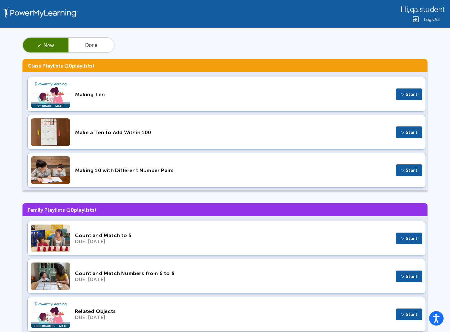  What do you see at coordinates (46, 45) in the screenshot?
I see `button: ✓New` at bounding box center [46, 45].